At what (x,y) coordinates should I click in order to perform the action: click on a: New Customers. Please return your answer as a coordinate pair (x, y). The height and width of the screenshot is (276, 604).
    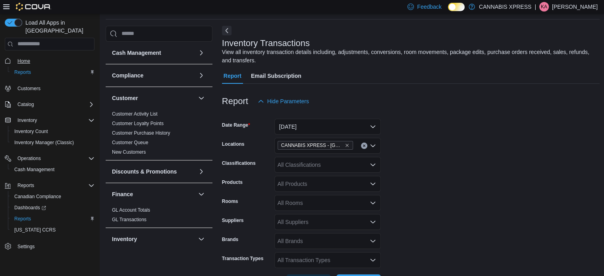
    Looking at the image, I should click on (129, 152).